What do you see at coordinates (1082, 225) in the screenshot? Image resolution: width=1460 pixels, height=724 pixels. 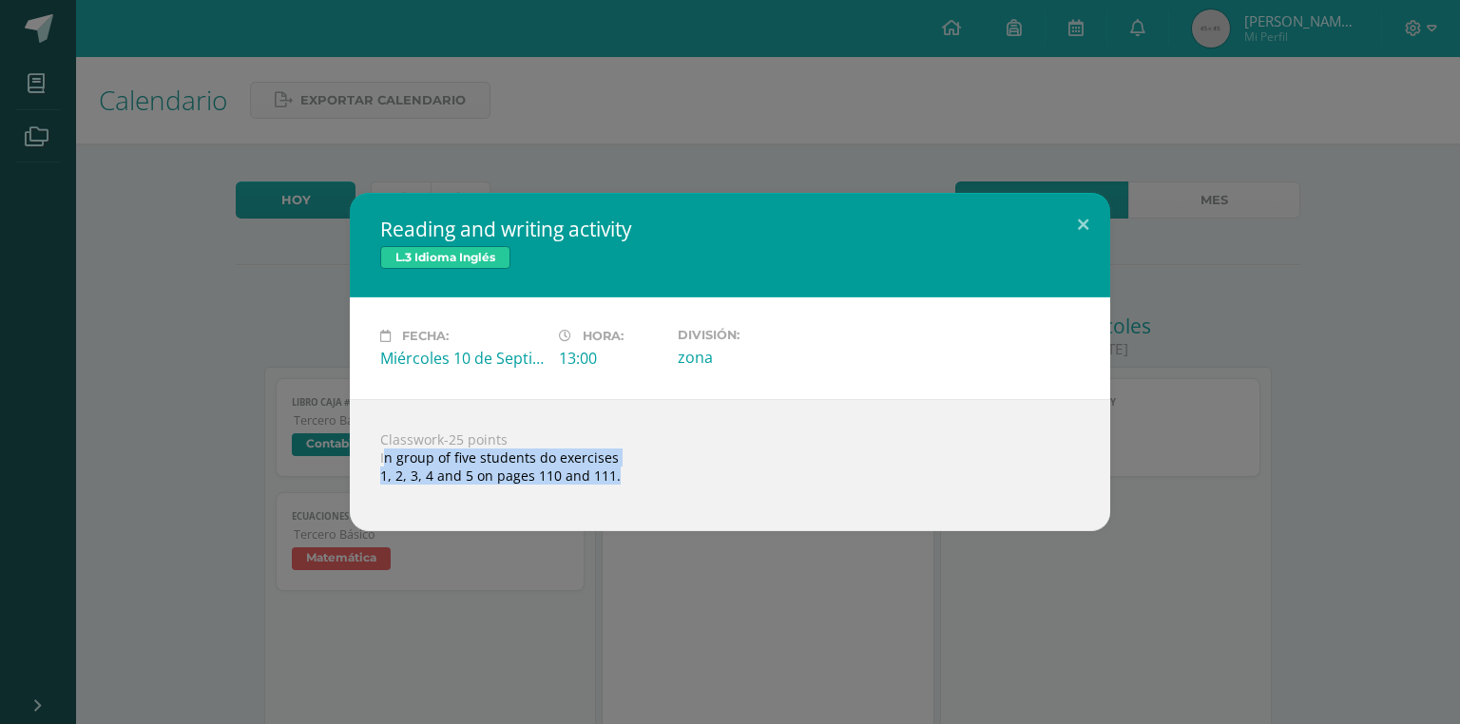 I see `button: Close (Esc)` at bounding box center [1082, 225].